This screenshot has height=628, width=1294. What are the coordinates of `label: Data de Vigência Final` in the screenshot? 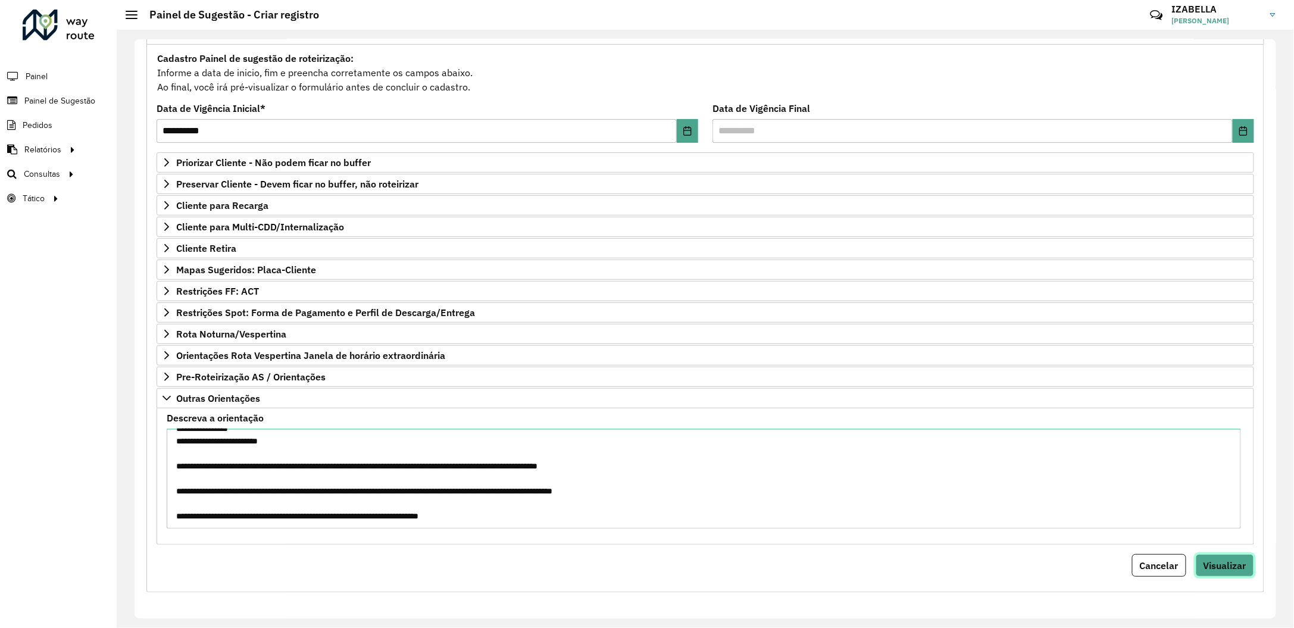 It's located at (761, 108).